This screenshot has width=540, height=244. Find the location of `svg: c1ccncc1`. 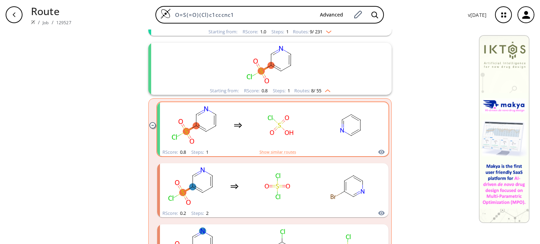

svg: c1ccncc1 is located at coordinates (351, 125).